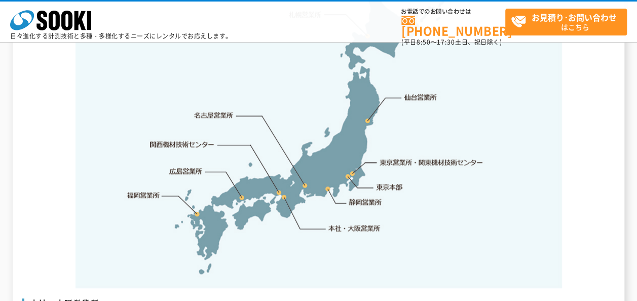 The height and width of the screenshot is (301, 637). I want to click on span: はこちら, so click(569, 22).